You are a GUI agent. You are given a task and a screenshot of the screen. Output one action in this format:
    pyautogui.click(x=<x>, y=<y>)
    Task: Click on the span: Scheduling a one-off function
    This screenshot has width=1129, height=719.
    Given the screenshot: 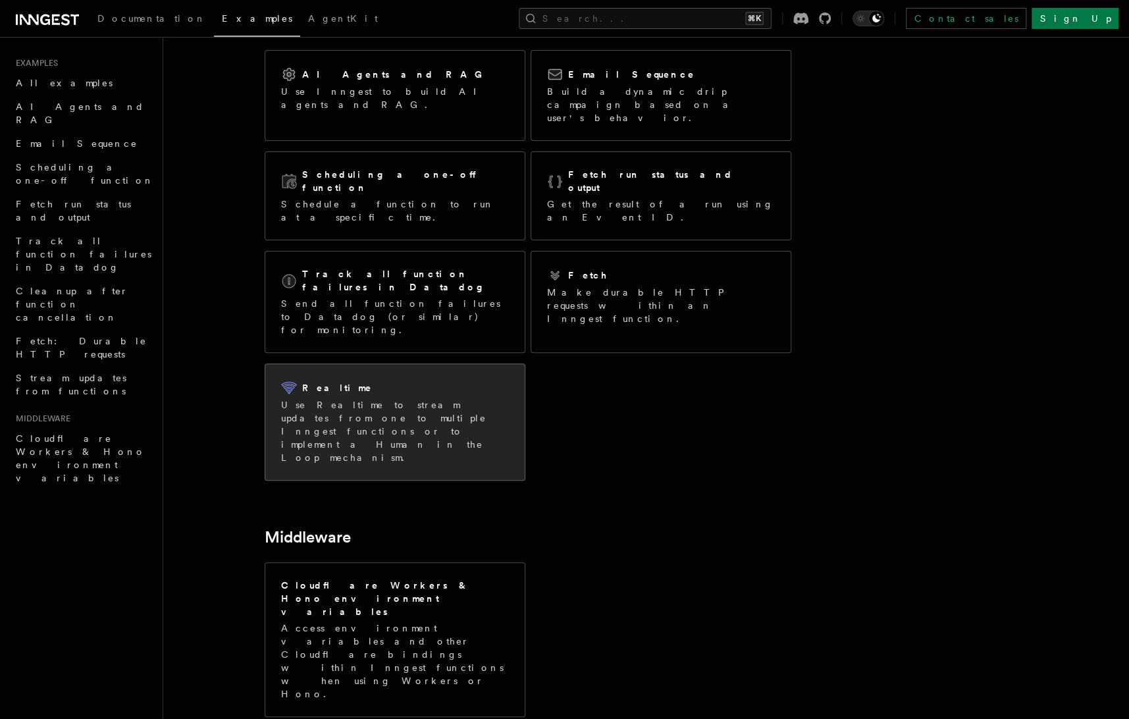 What is the action you would take?
    pyautogui.click(x=85, y=174)
    